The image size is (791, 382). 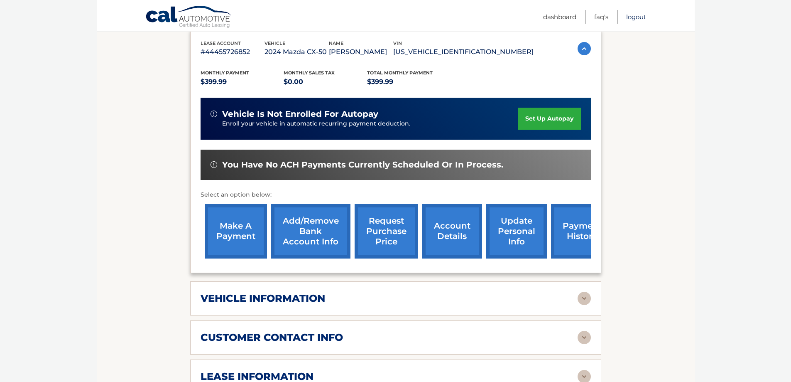 I want to click on span: vehicle, so click(x=275, y=43).